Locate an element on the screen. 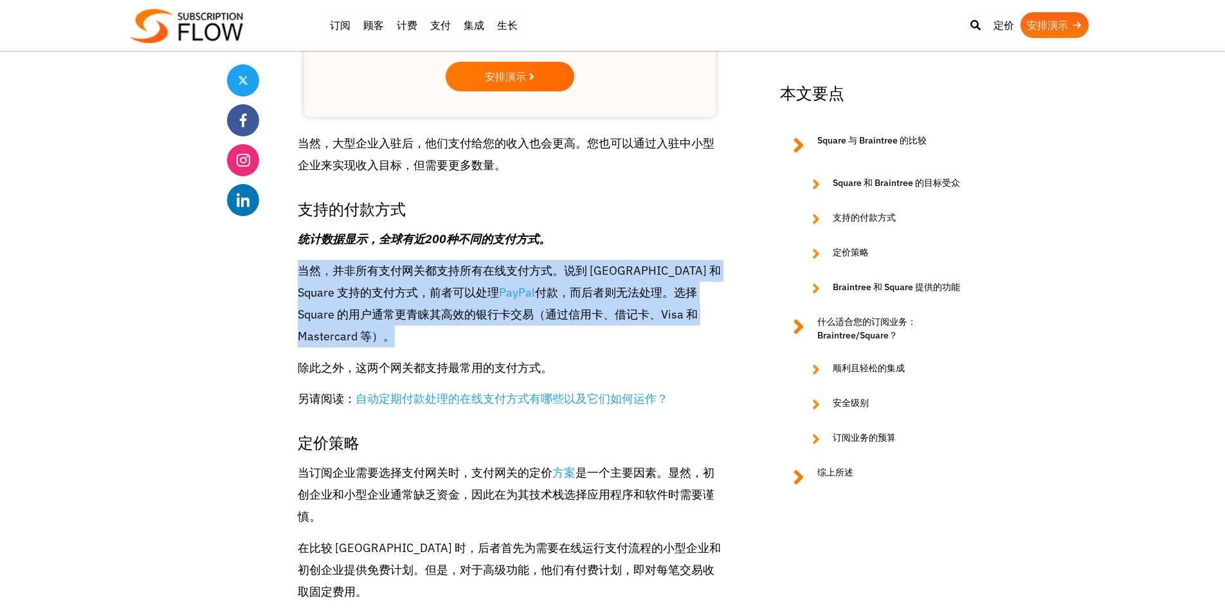  font: 自动定期付款处理的在线支付方式有哪些以及它们如何运作？ is located at coordinates (512, 398).